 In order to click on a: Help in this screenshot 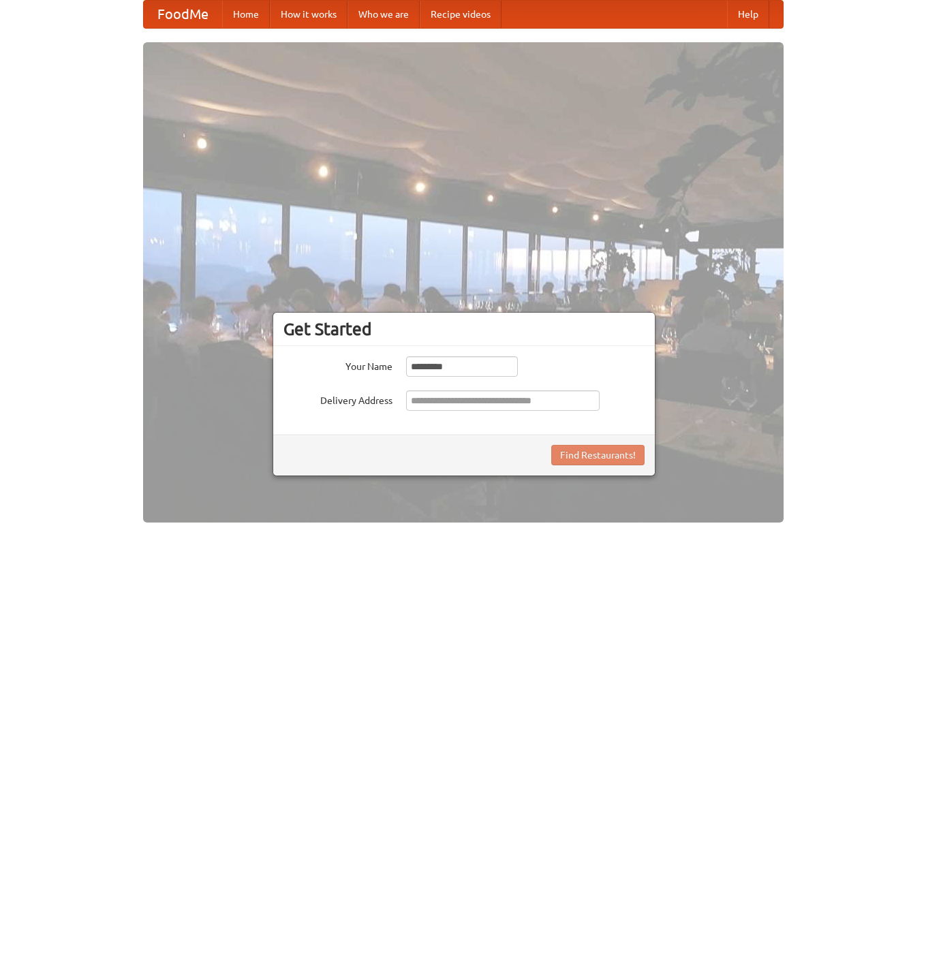, I will do `click(748, 14)`.